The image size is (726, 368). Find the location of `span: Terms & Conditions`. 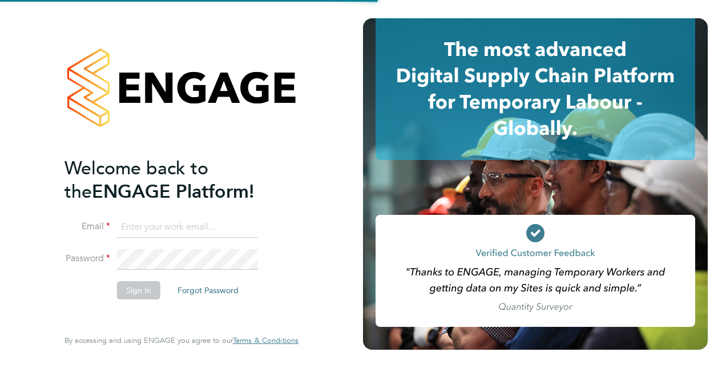

span: Terms & Conditions is located at coordinates (266, 340).